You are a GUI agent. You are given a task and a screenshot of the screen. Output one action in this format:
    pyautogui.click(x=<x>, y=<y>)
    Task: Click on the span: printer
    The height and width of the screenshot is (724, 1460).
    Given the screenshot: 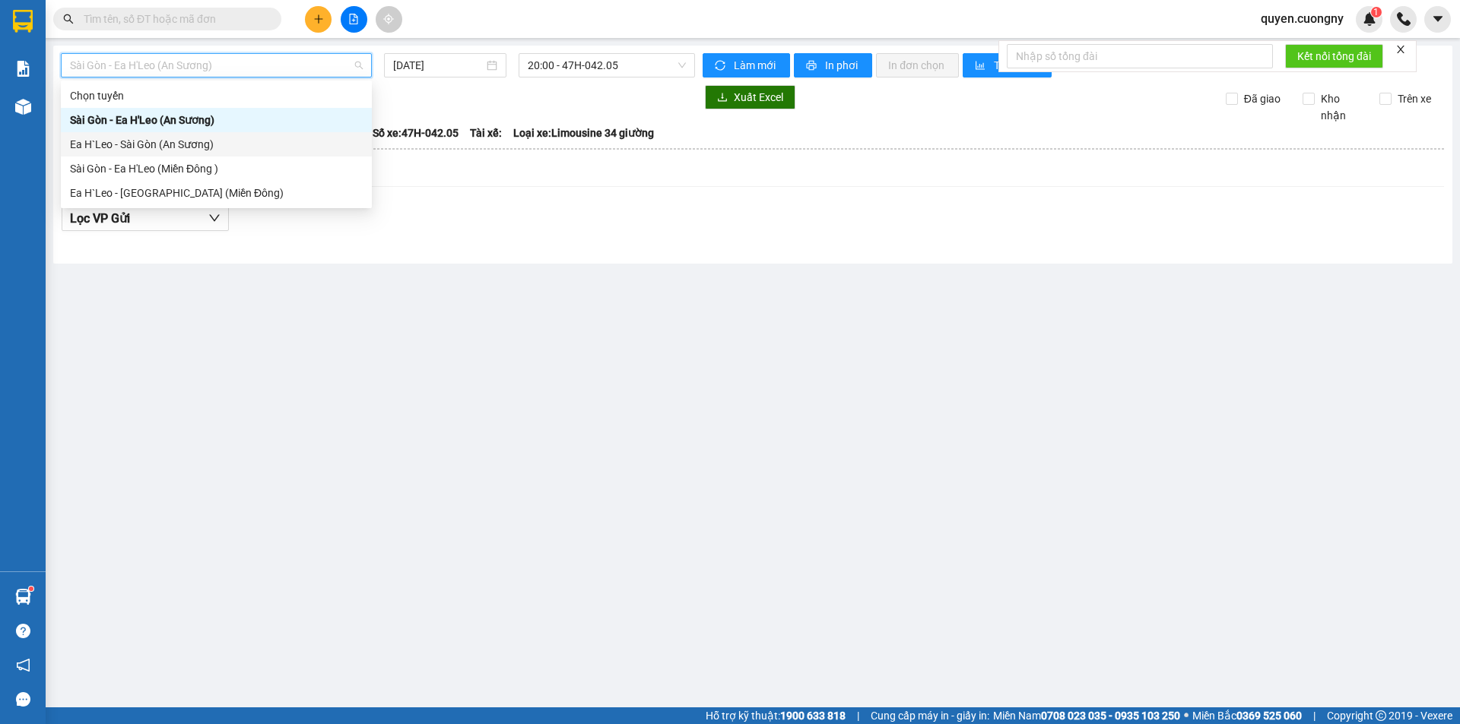 What is the action you would take?
    pyautogui.click(x=812, y=66)
    